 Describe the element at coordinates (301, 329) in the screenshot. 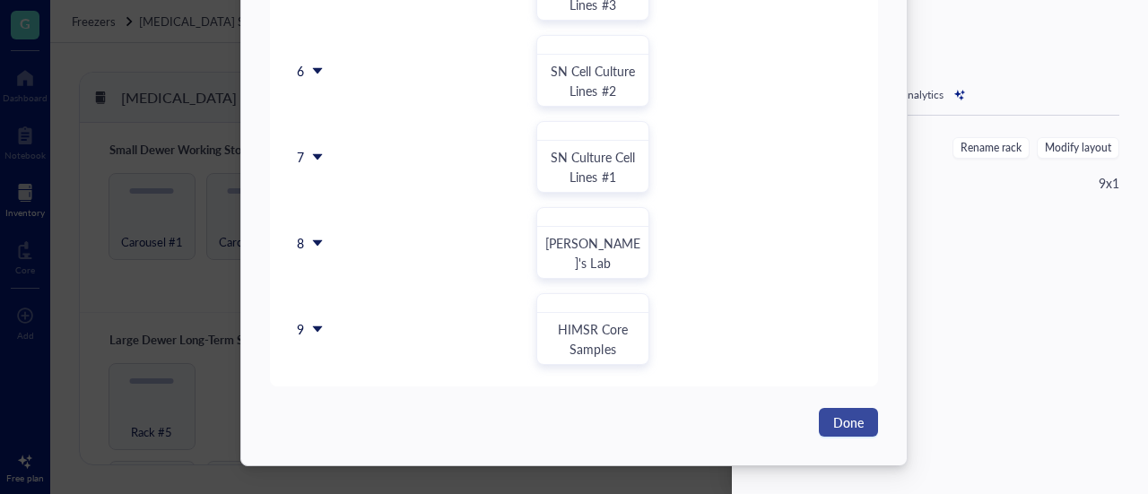

I see `span: 9` at that location.